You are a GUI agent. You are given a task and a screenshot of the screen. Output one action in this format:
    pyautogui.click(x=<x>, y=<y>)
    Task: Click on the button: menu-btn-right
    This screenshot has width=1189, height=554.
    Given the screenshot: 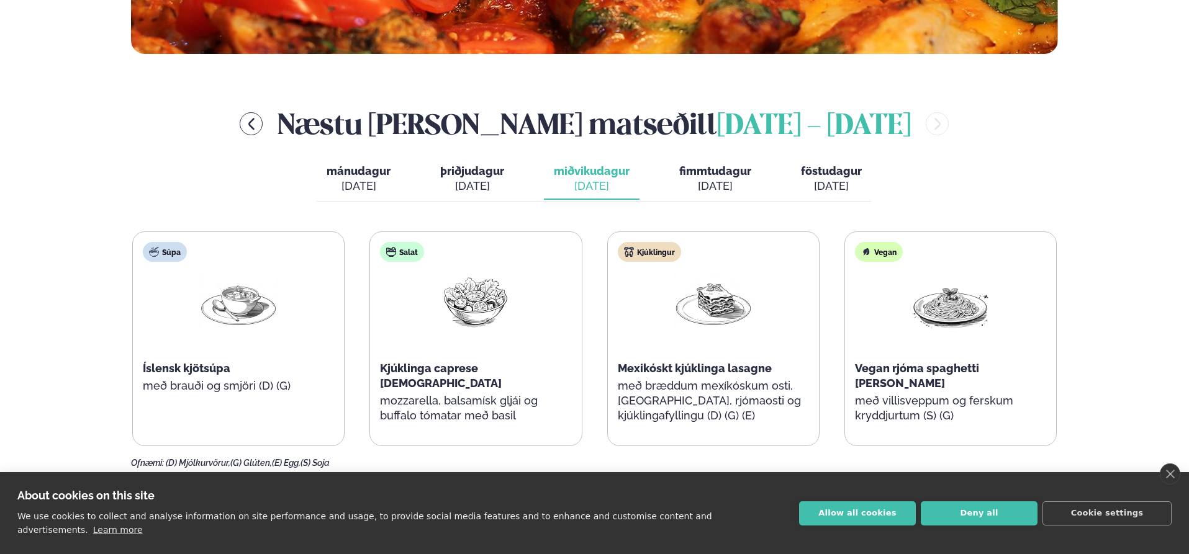 What is the action you would take?
    pyautogui.click(x=937, y=124)
    